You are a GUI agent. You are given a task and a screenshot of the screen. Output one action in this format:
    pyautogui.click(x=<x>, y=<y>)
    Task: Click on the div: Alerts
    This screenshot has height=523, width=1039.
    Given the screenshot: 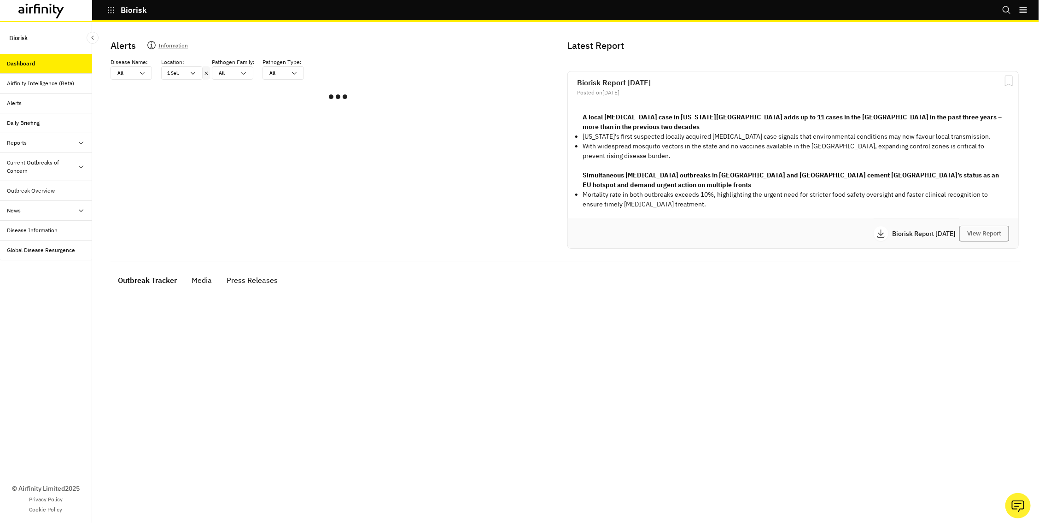 What is the action you would take?
    pyautogui.click(x=15, y=103)
    